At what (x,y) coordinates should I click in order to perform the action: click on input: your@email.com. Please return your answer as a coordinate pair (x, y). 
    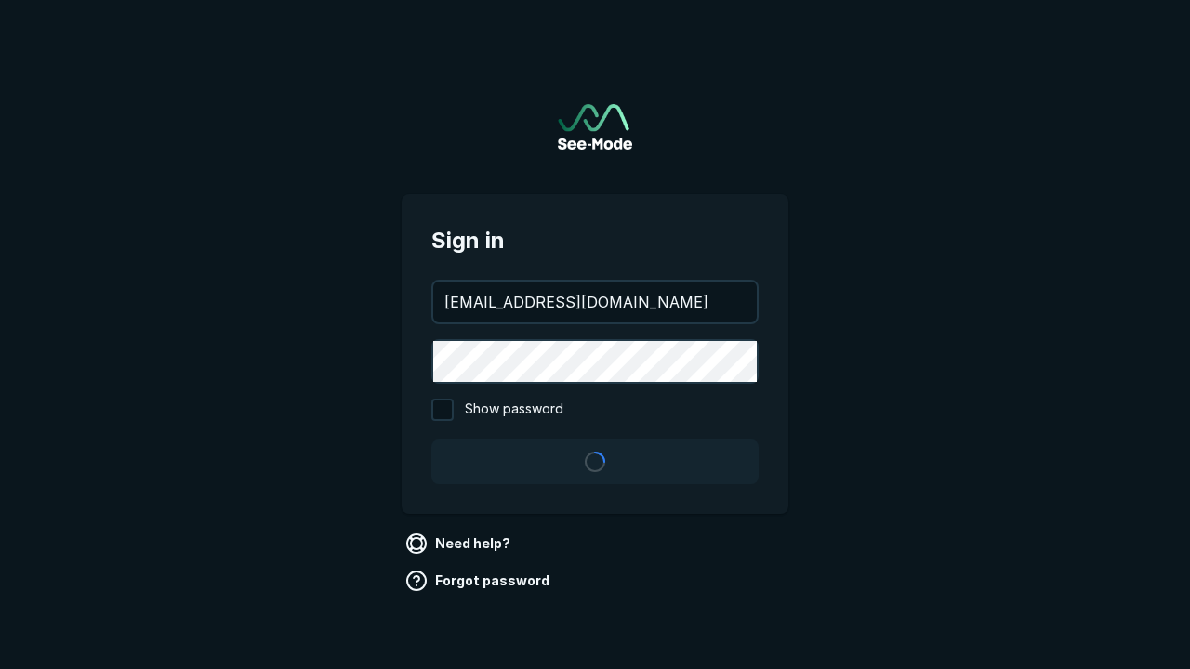
    Looking at the image, I should click on (595, 302).